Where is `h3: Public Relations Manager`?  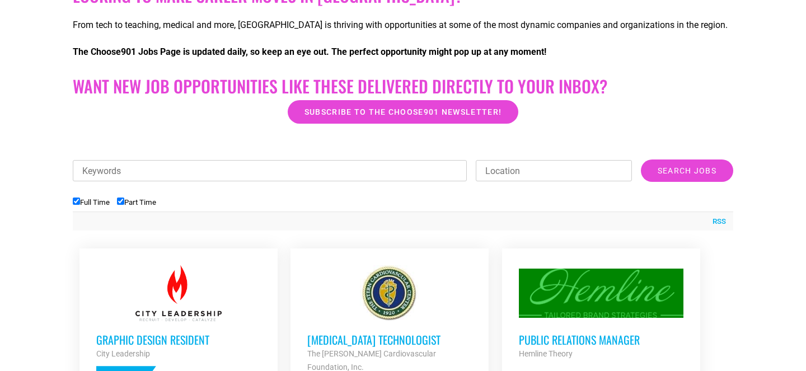
h3: Public Relations Manager is located at coordinates (601, 340).